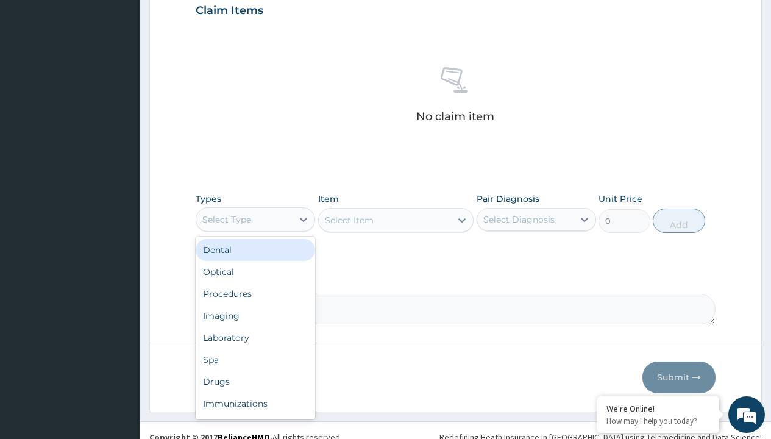  Describe the element at coordinates (679, 221) in the screenshot. I see `button: Add` at that location.